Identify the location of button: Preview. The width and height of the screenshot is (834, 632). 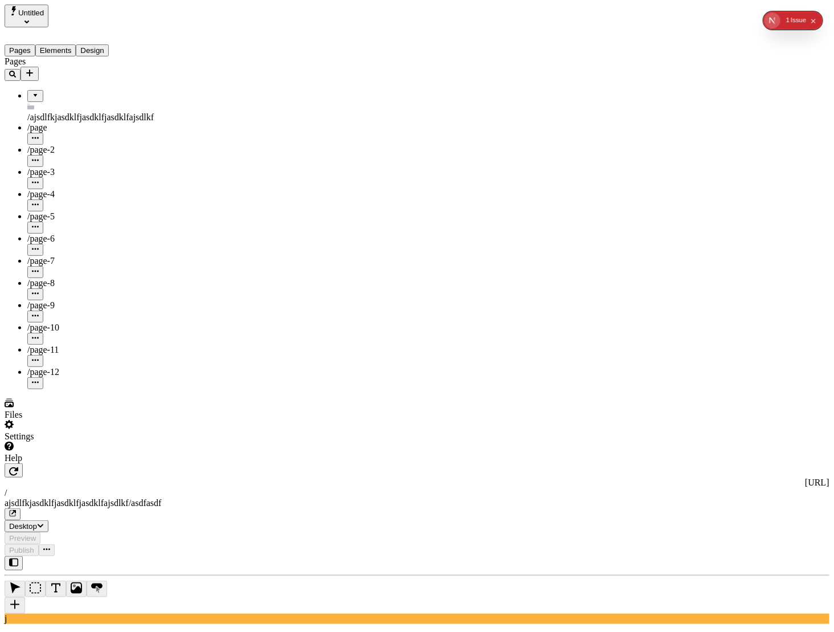
(22, 538).